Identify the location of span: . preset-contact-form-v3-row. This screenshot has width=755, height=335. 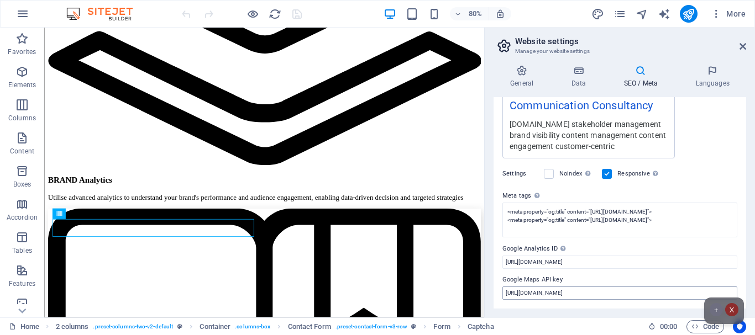
(371, 327).